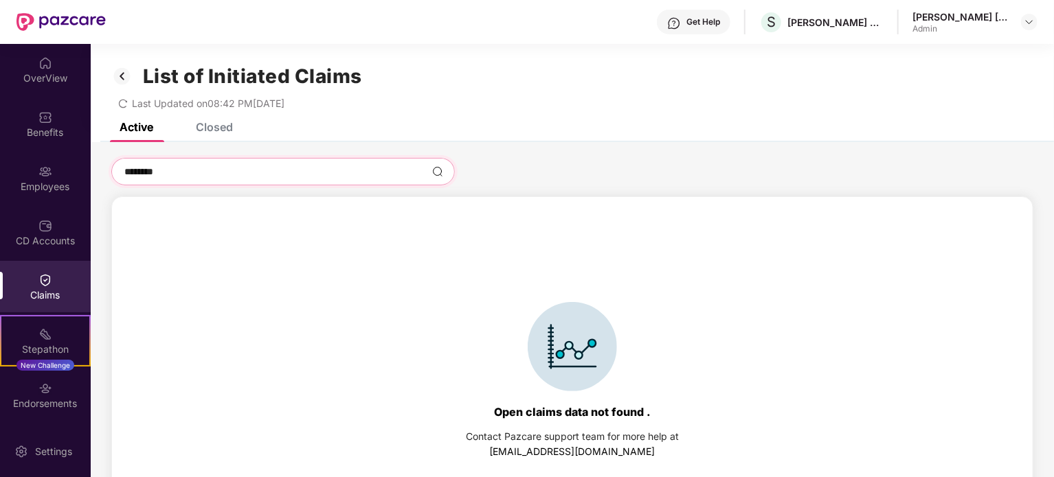 Image resolution: width=1054 pixels, height=477 pixels. Describe the element at coordinates (45, 280) in the screenshot. I see `img: svg+xml;base64,PHN2ZyBpZD0iQ2xhaW0iIHhtbG5zPSJodHRwOi8vd3d3LnczLm9yZy8yMDAwL3N2ZyIgd2lkdGg9IjIwIi...` at that location.